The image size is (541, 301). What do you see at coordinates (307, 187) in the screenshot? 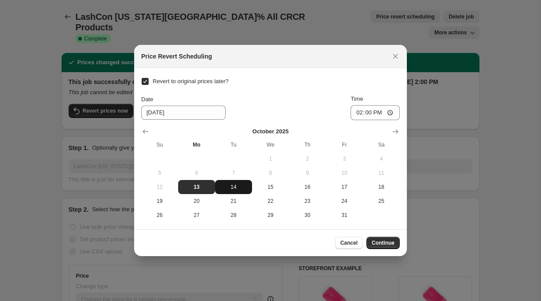
I see `span: 16` at bounding box center [307, 187].